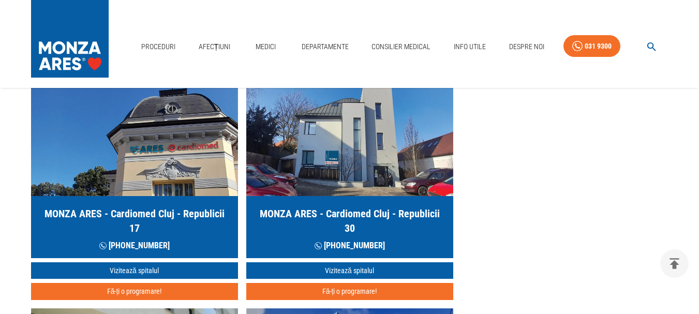  Describe the element at coordinates (350, 221) in the screenshot. I see `h5: MONZA ARES - Cardiomed Cluj - Republicii 30` at that location.